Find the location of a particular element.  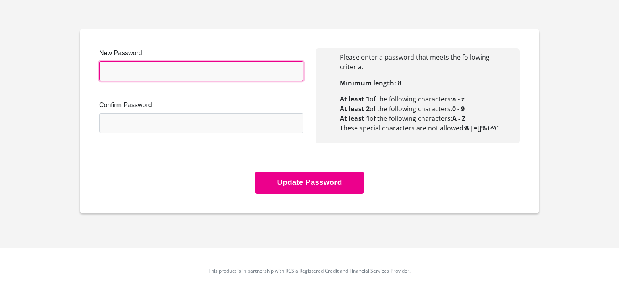

p: This product is in partnership with RCS a Registered Credit and Financial Services Provider. is located at coordinates (309, 271).